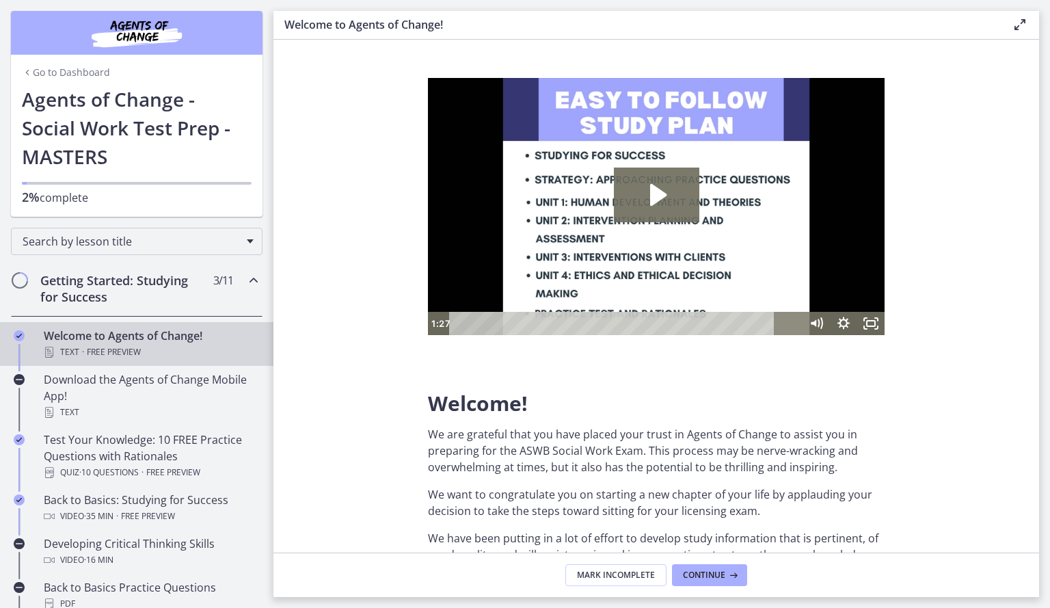 The width and height of the screenshot is (1050, 608). Describe the element at coordinates (657, 503) in the screenshot. I see `p: We want to congratulate you on starting a new chapter of your life by applauding your decision to...` at that location.